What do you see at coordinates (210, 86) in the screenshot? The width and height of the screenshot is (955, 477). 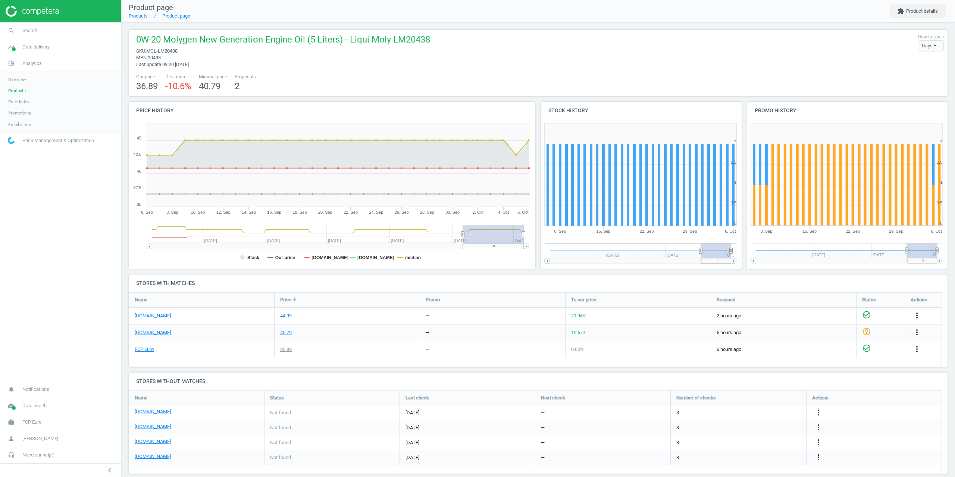 I see `span: 40.79` at bounding box center [210, 86].